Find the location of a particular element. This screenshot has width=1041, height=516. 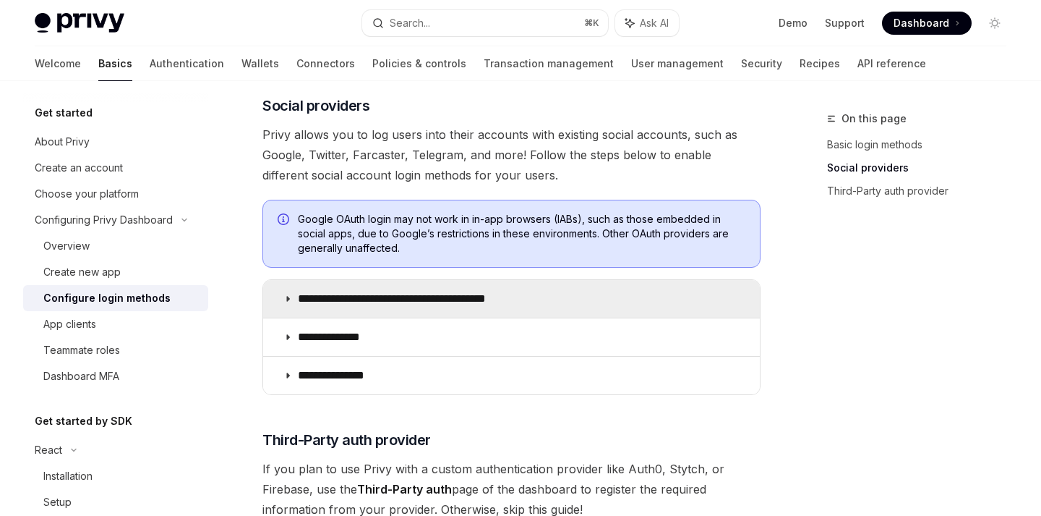

a: Basics is located at coordinates (115, 64).